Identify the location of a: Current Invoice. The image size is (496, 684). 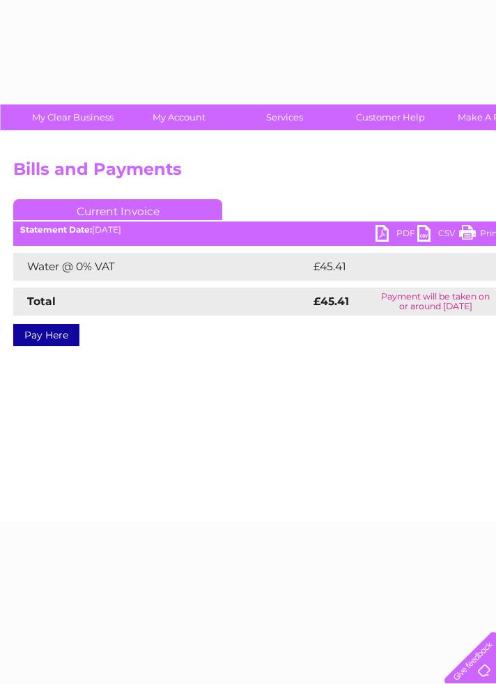
(118, 210).